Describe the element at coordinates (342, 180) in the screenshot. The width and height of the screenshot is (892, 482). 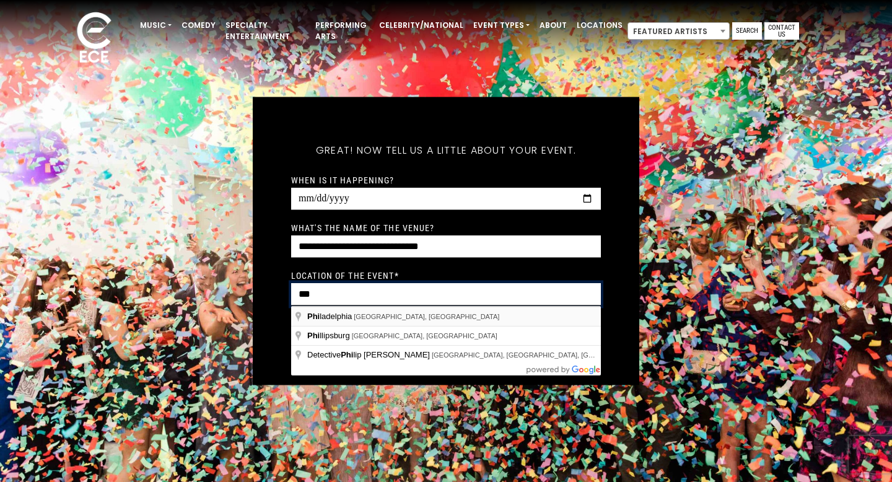
I see `label: When is it happening?` at that location.